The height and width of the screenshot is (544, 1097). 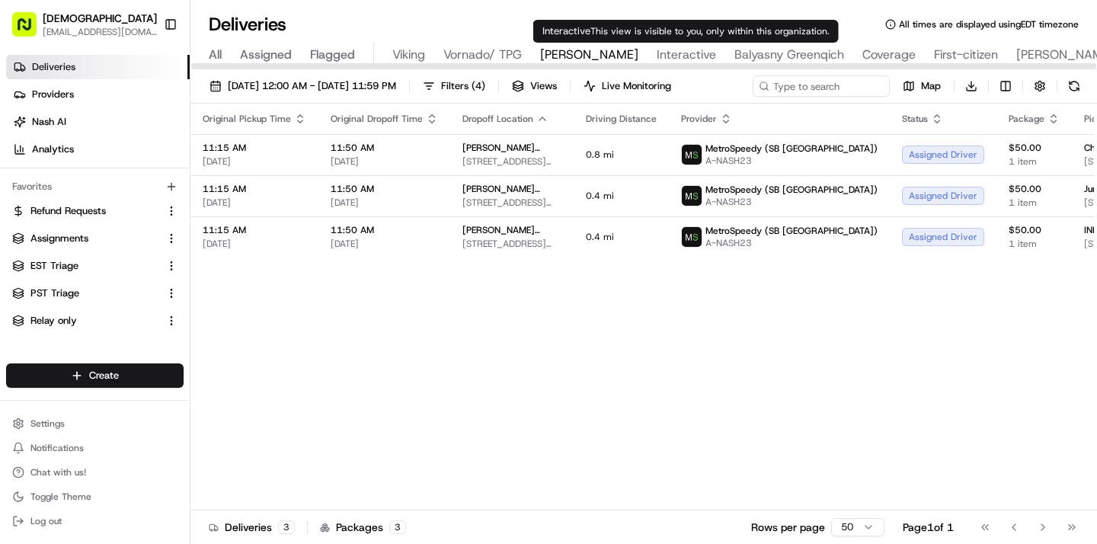 I want to click on span: Assigned, so click(x=266, y=55).